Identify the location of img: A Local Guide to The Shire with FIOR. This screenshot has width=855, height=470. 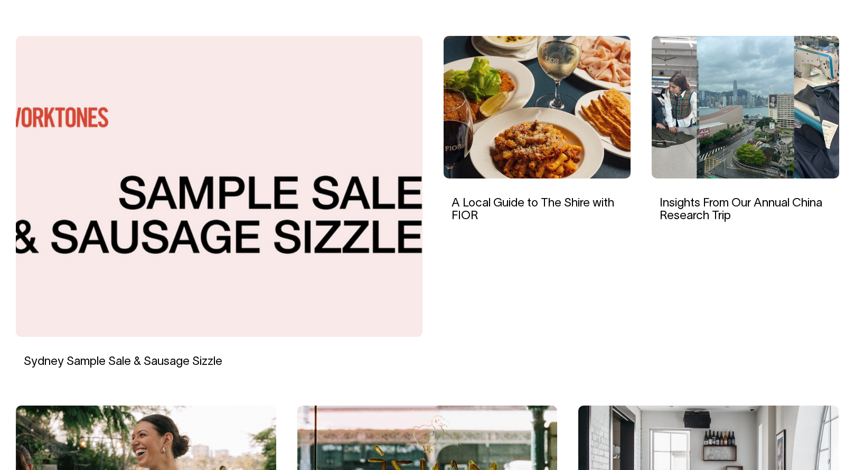
(537, 107).